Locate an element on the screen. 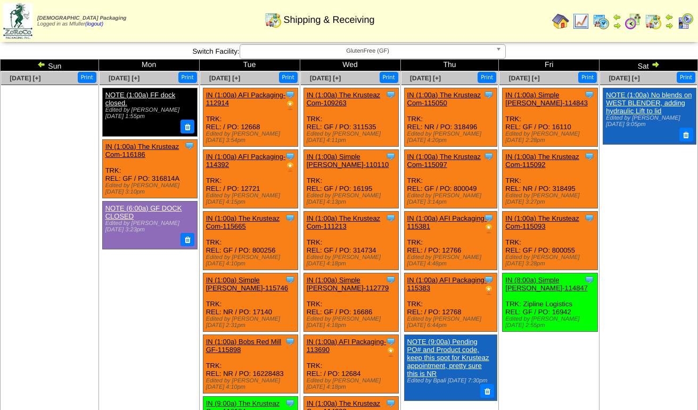 Image resolution: width=698 pixels, height=410 pixels. td: Thu is located at coordinates (449, 65).